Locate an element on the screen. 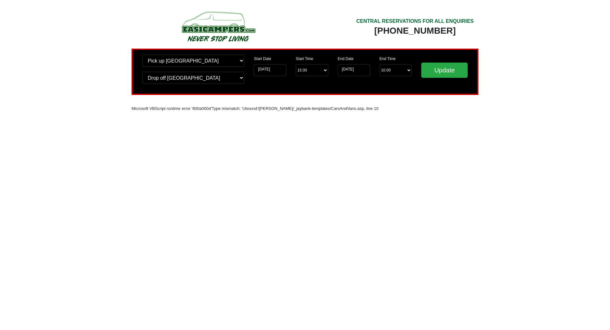 Image resolution: width=610 pixels, height=330 pixels. label: Start Time is located at coordinates (305, 59).